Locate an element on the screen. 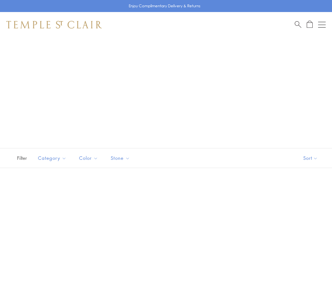  a: Search is located at coordinates (298, 24).